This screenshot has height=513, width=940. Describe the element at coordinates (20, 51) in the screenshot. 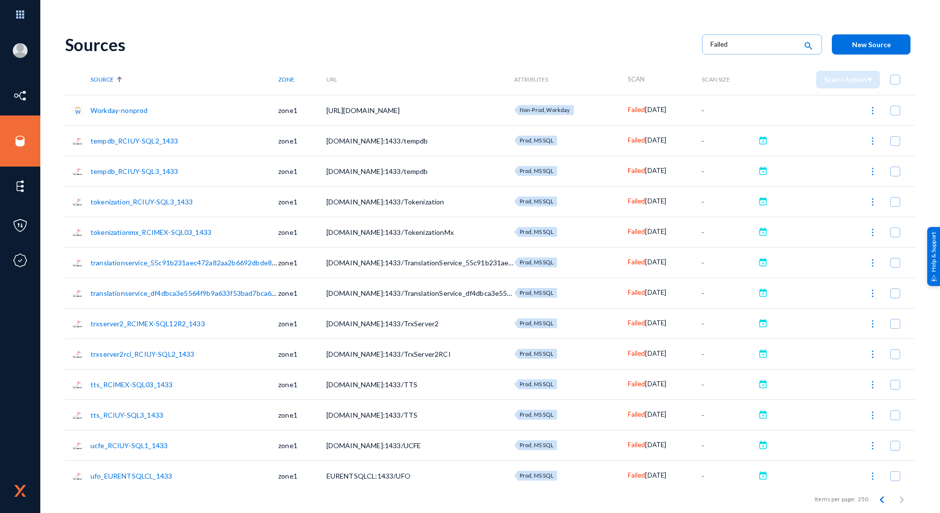

I see `img: blank-profile-picture.png` at that location.